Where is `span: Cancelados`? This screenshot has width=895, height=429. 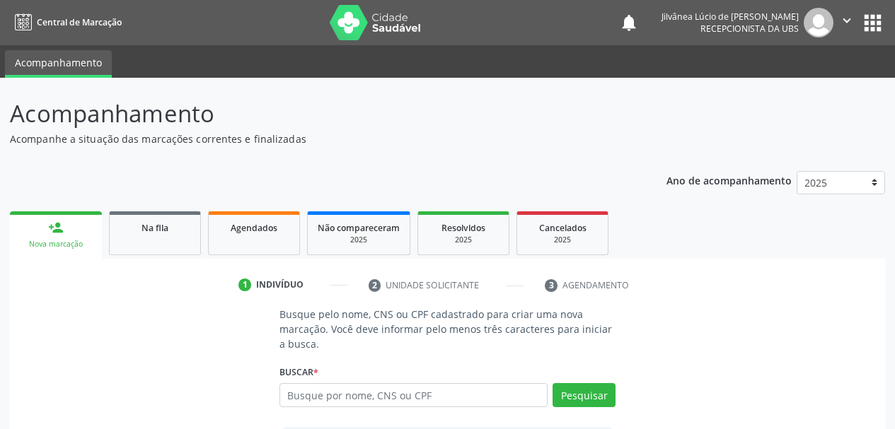 span: Cancelados is located at coordinates (562, 228).